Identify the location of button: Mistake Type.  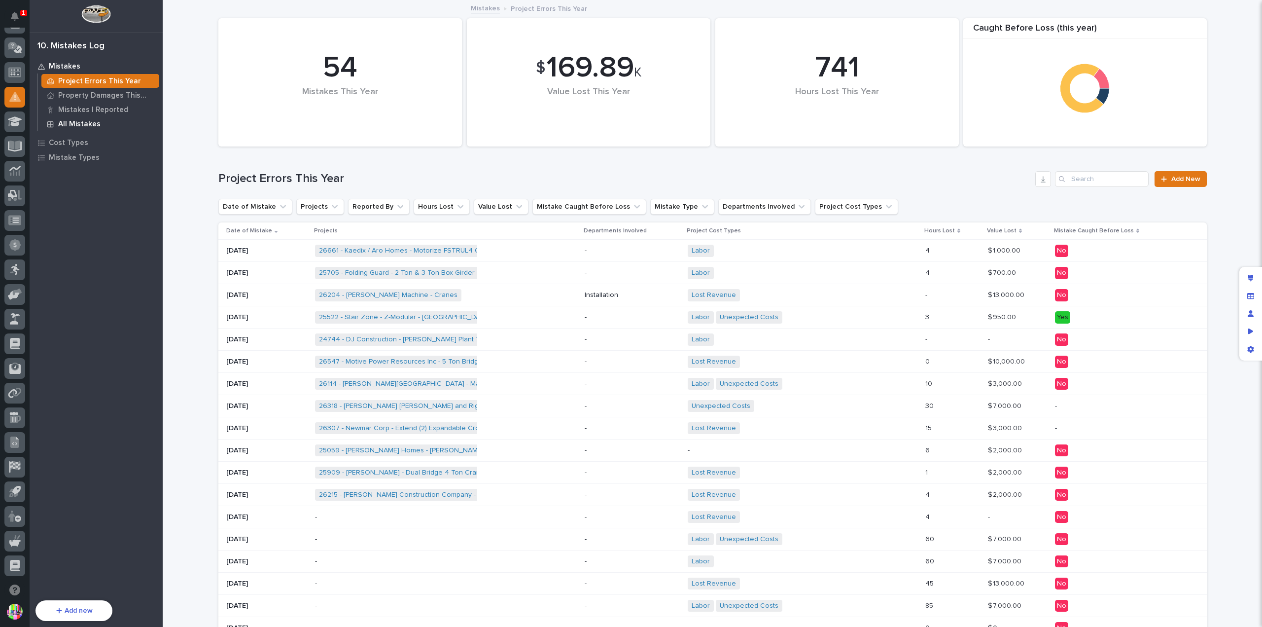
(682, 207).